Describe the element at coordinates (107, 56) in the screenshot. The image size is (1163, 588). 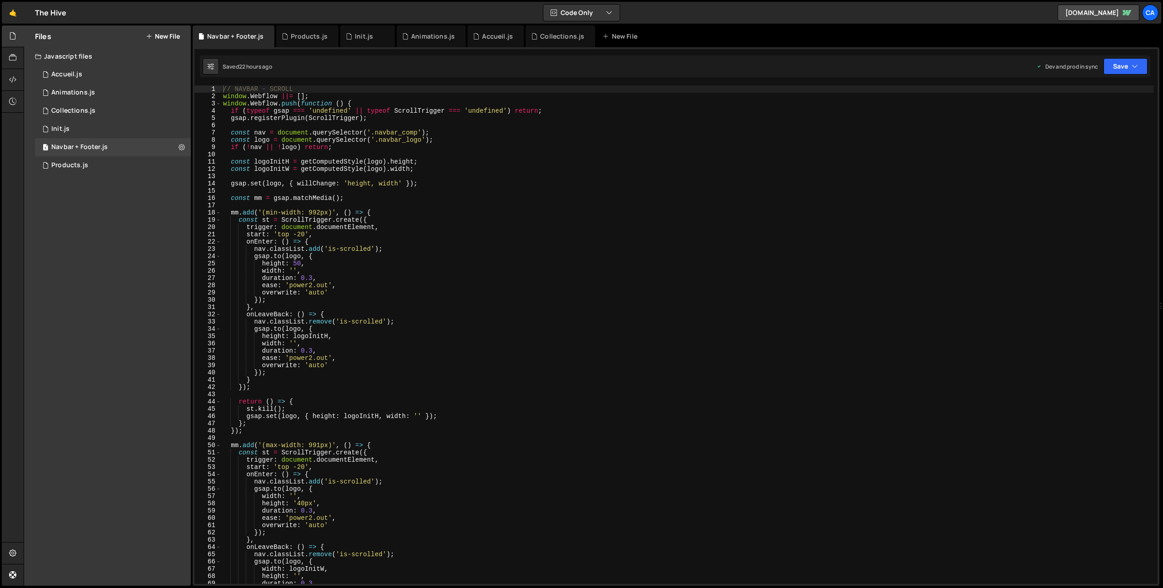
I see `div: Javascript files` at that location.